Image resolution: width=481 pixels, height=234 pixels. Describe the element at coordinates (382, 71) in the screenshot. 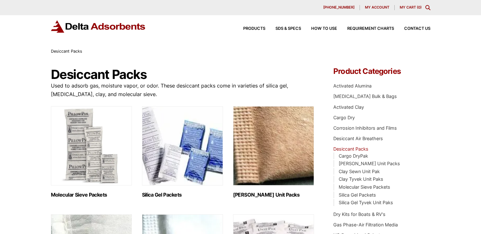

I see `h4: Product Categories` at that location.